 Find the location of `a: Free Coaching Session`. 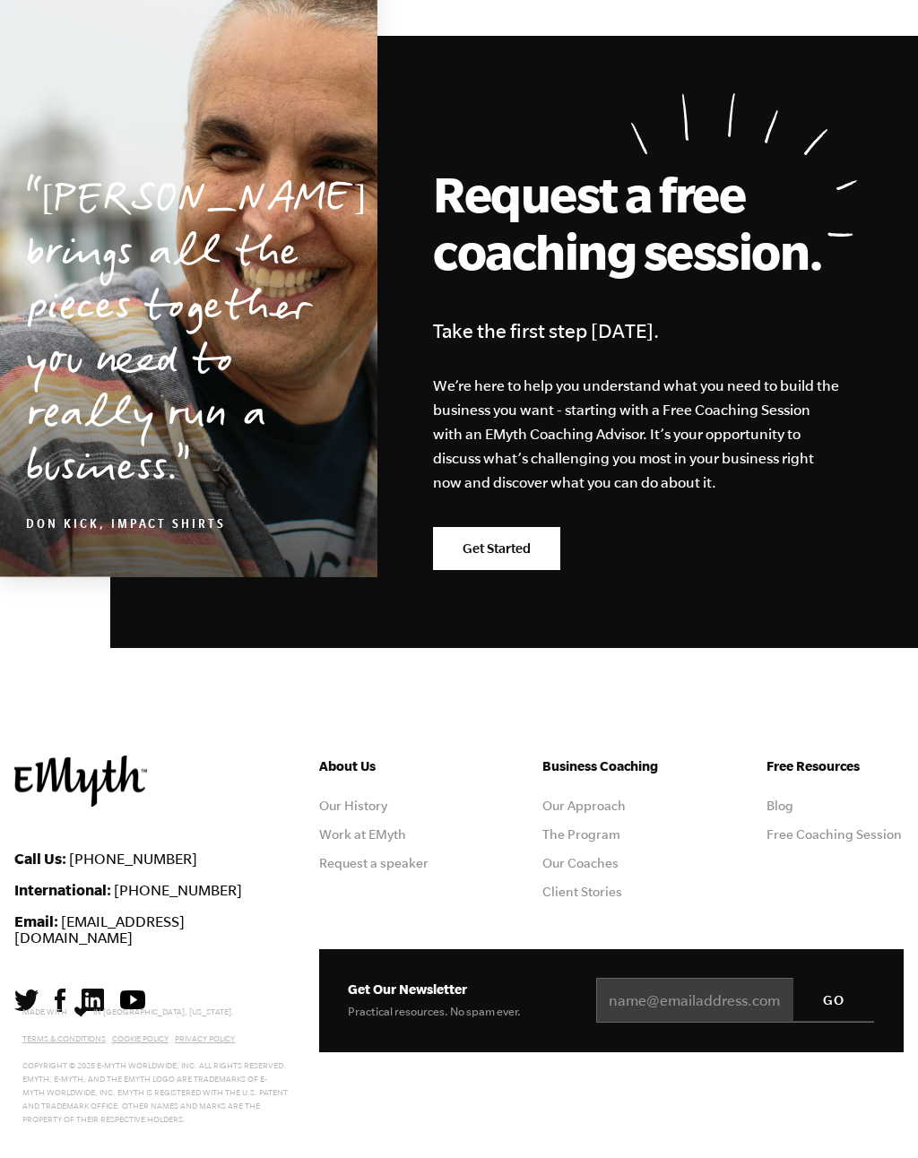

a: Free Coaching Session is located at coordinates (834, 835).